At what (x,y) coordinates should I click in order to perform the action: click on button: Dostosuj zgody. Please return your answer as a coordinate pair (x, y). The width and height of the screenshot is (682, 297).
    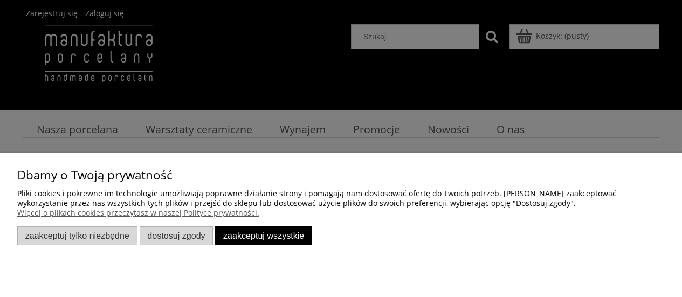
    Looking at the image, I should click on (176, 236).